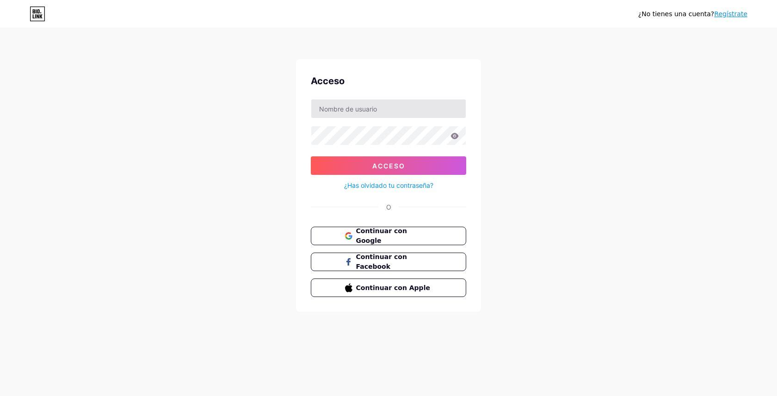  What do you see at coordinates (382, 235) in the screenshot?
I see `font: Continuar con Google` at bounding box center [382, 235].